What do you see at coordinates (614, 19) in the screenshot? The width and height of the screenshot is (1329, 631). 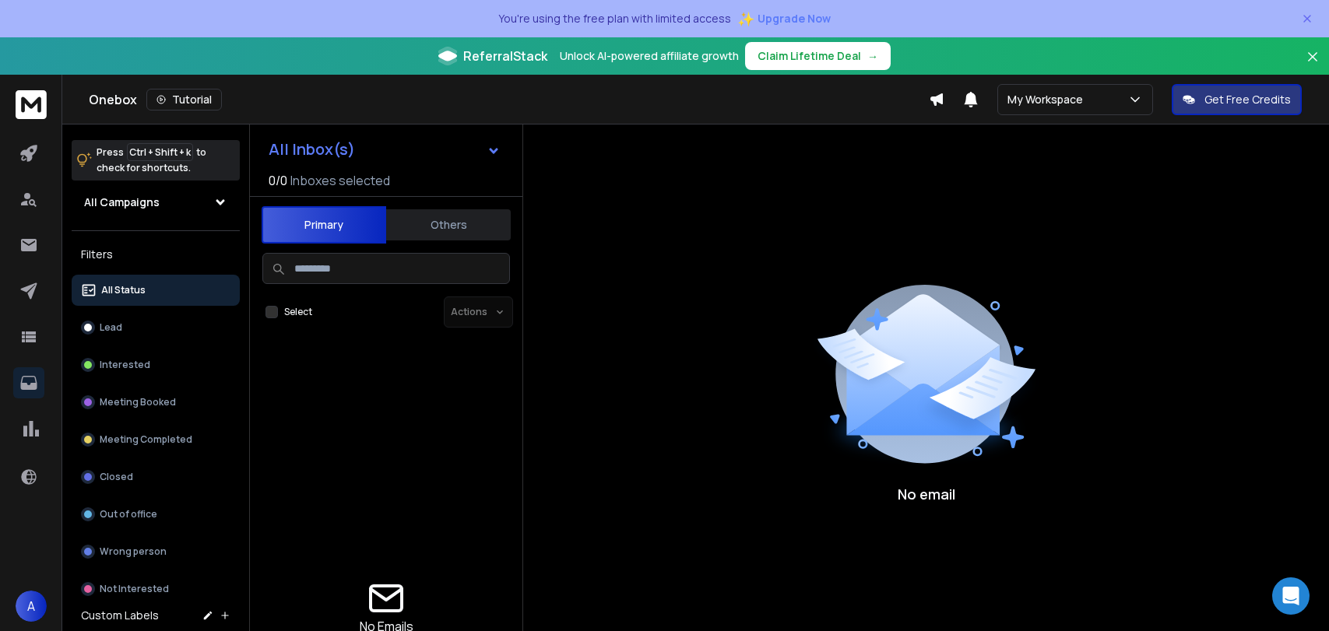 I see `p: You're using the free plan with limited access` at bounding box center [614, 19].